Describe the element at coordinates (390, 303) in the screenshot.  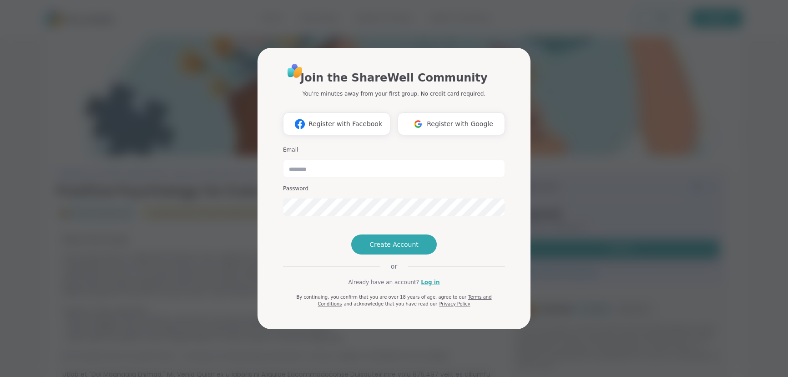
I see `span: and acknowledge that you have read our` at that location.